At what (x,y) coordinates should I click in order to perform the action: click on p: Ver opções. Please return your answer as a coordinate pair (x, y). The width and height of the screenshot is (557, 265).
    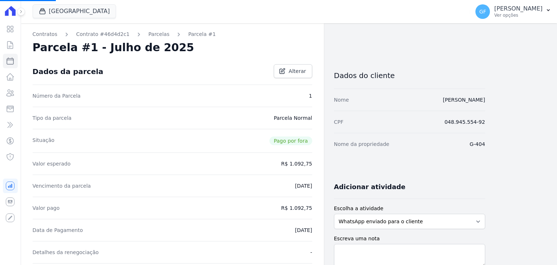
    Looking at the image, I should click on (518, 15).